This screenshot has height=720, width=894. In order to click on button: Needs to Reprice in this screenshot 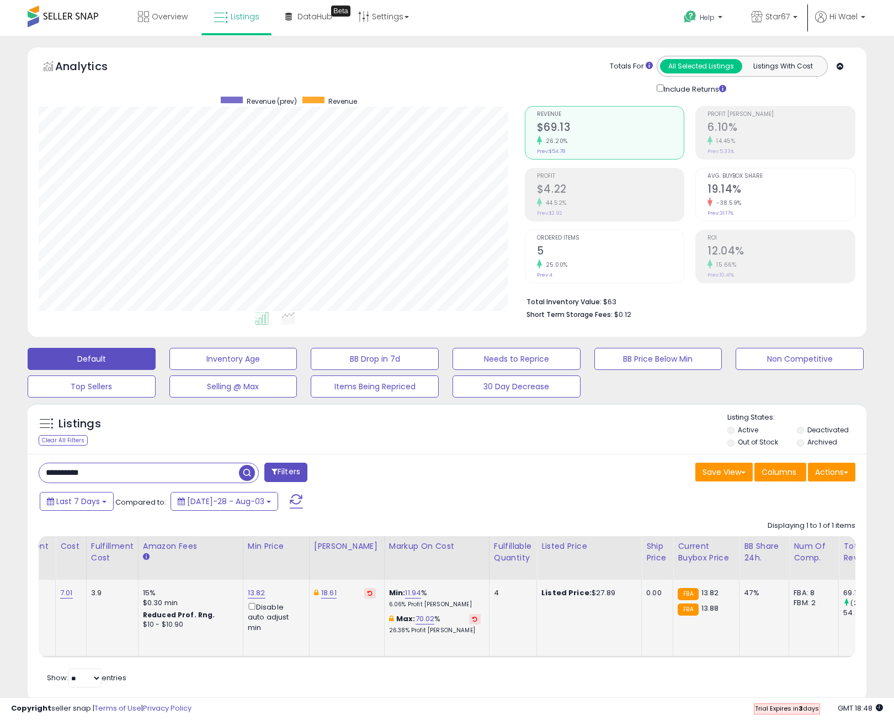, I will do `click(517, 359)`.